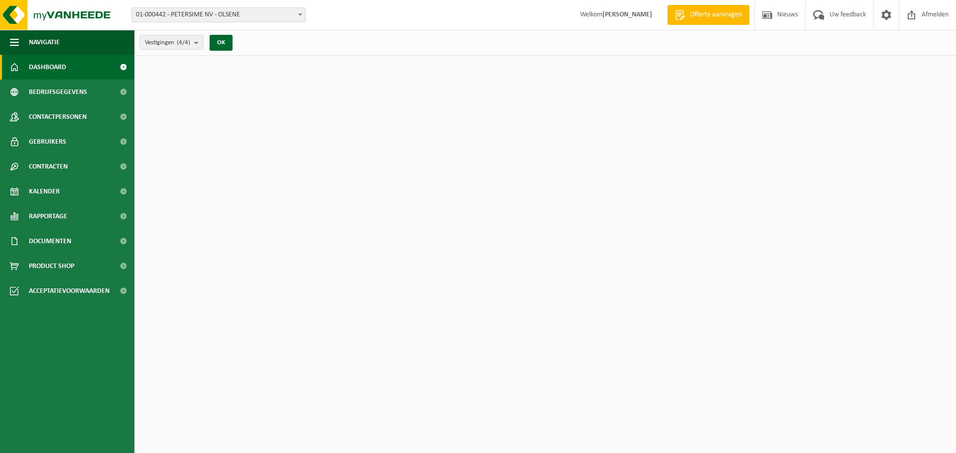 The width and height of the screenshot is (956, 453). Describe the element at coordinates (716, 15) in the screenshot. I see `span: Offerte aanvragen` at that location.